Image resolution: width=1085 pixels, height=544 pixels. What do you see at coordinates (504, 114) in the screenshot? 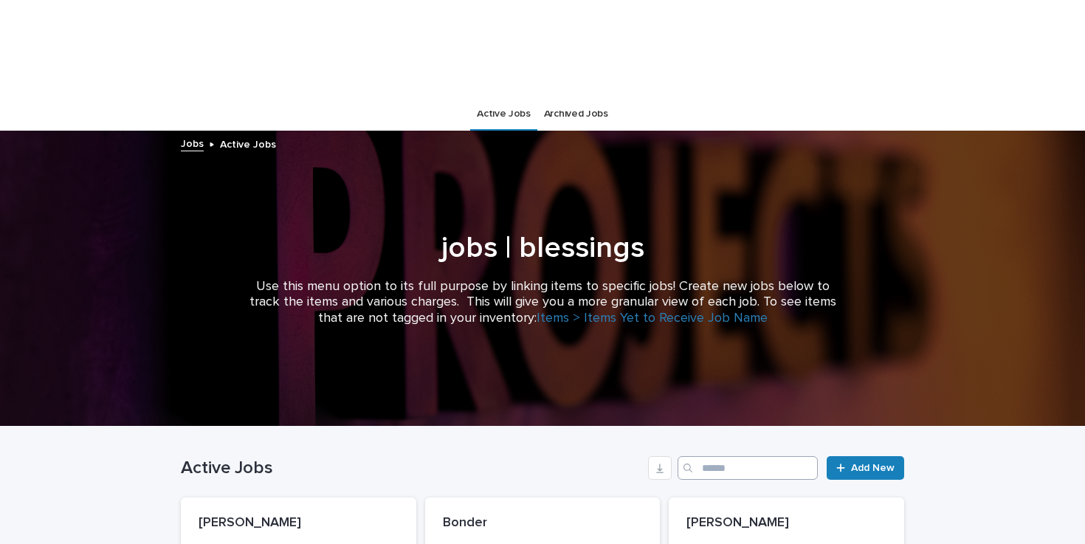
I see `a: Active Jobs` at bounding box center [504, 114].